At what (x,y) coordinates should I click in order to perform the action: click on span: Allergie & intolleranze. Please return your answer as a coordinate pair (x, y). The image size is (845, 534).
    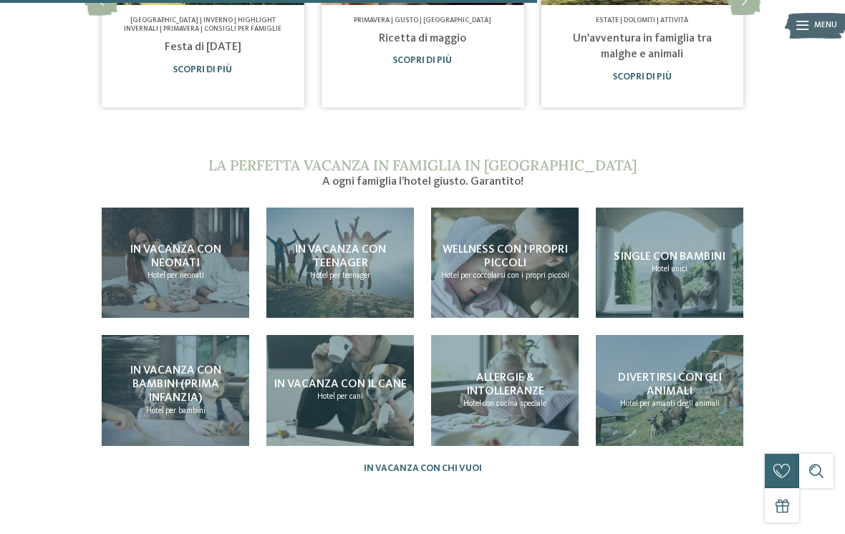
    Looking at the image, I should click on (505, 385).